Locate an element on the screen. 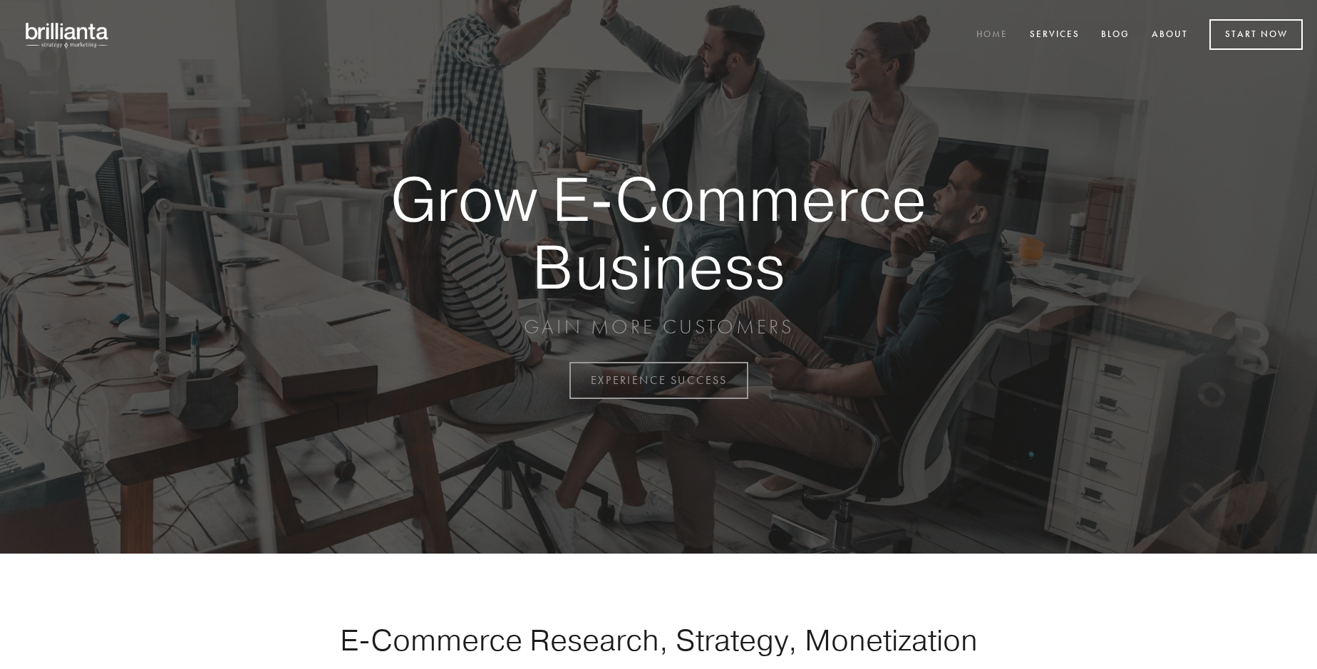  a: Services is located at coordinates (1054, 35).